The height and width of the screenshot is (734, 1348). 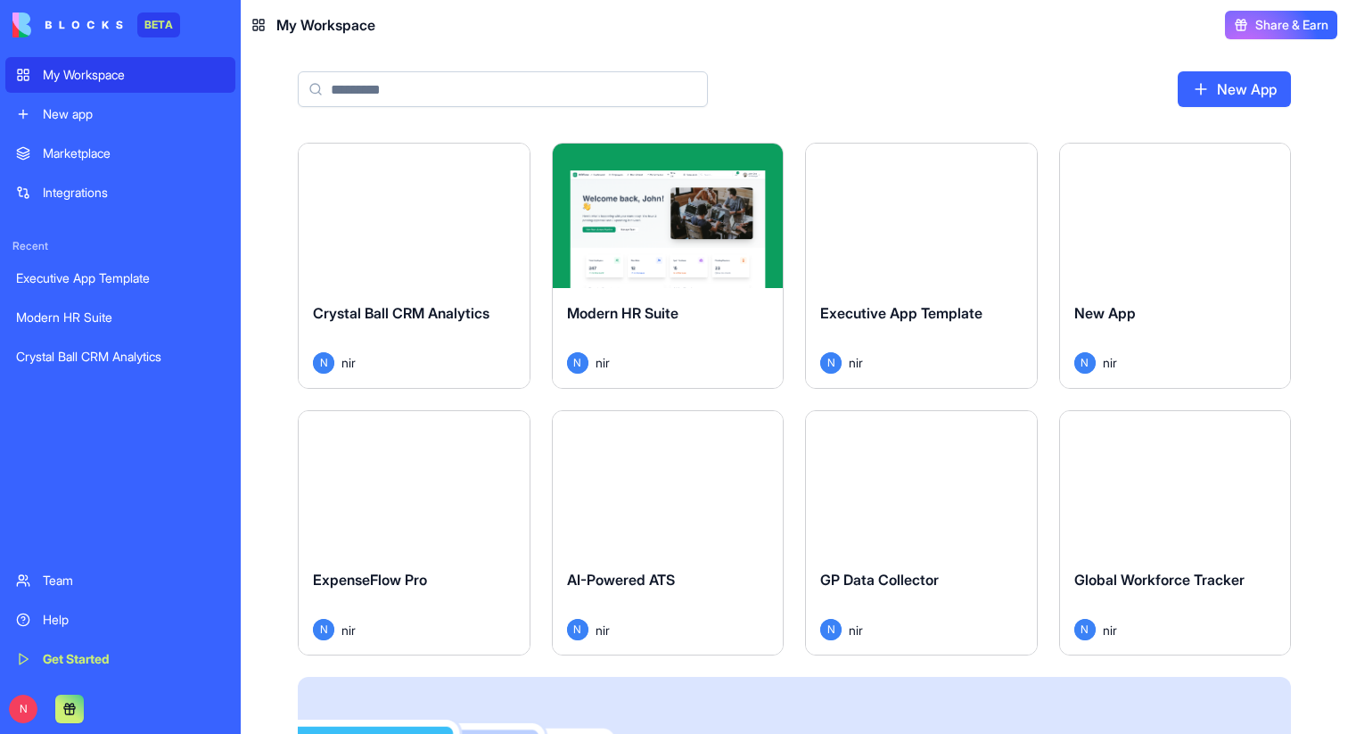 What do you see at coordinates (401, 313) in the screenshot?
I see `span: Crystal Ball CRM Analytics` at bounding box center [401, 313].